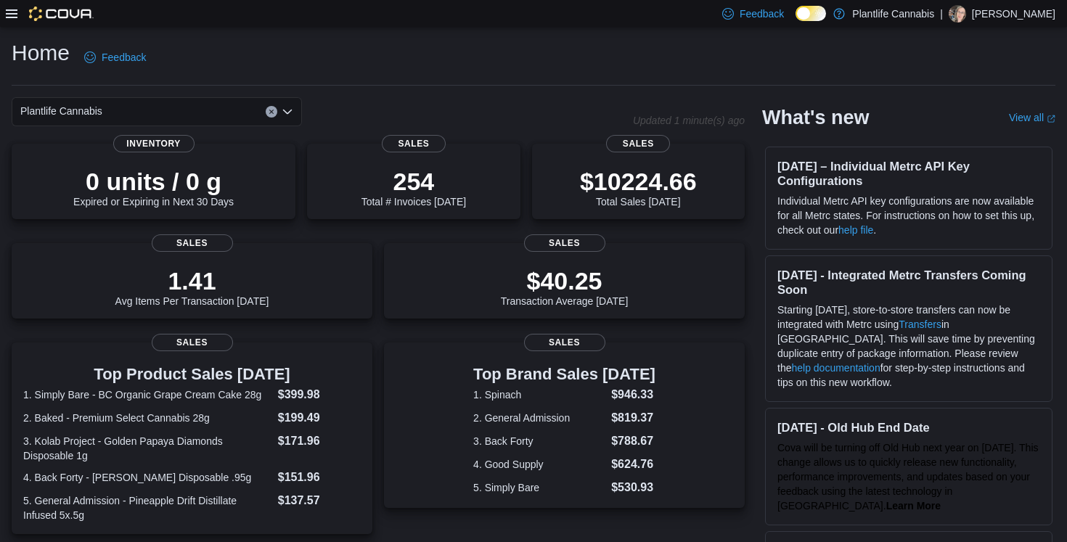 This screenshot has width=1067, height=542. I want to click on dd: $137.57, so click(319, 501).